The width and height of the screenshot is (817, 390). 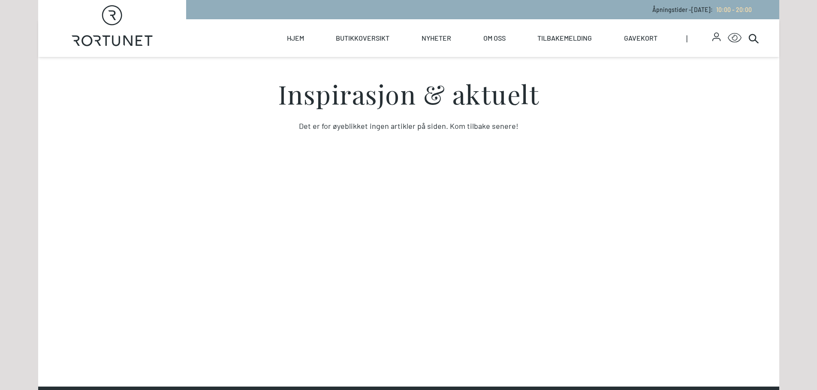 What do you see at coordinates (732, 9) in the screenshot?
I see `a: 10:00 - 20:00` at bounding box center [732, 9].